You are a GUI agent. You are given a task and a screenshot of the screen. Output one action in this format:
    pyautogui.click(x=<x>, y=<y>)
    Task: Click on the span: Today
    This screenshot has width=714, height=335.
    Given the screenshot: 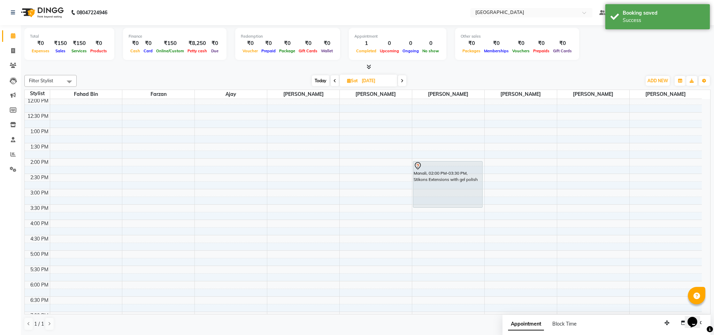 What is the action you would take?
    pyautogui.click(x=321, y=81)
    